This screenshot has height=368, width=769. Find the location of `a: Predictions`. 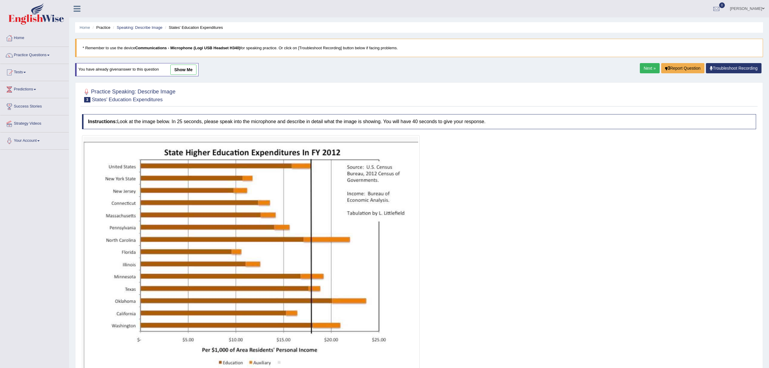

a: Predictions is located at coordinates (35, 89).